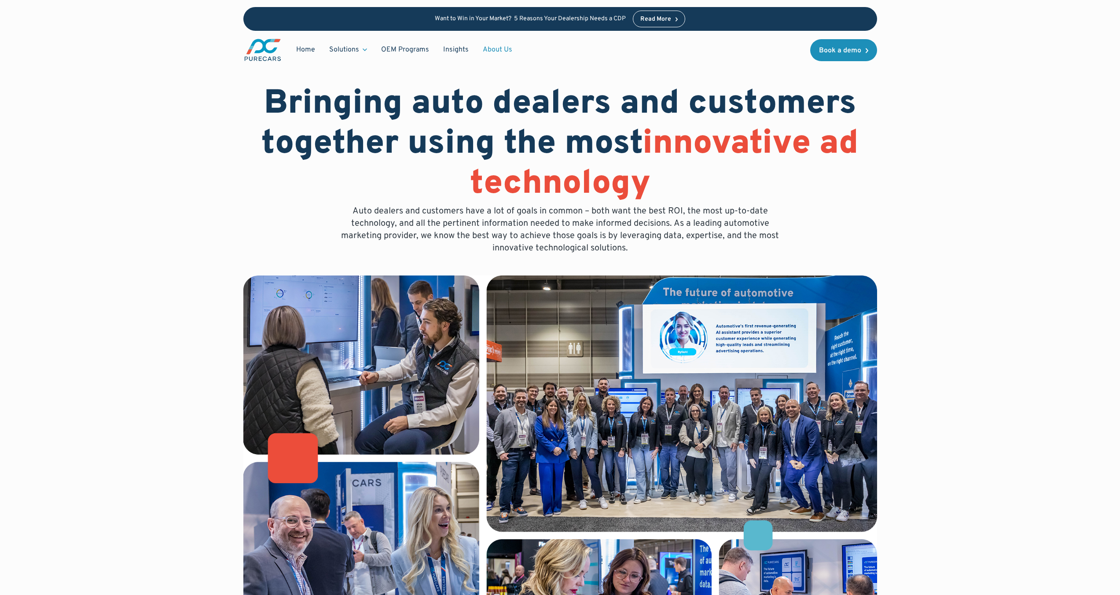 Image resolution: width=1120 pixels, height=595 pixels. Describe the element at coordinates (844, 50) in the screenshot. I see `a: Book a demo` at that location.